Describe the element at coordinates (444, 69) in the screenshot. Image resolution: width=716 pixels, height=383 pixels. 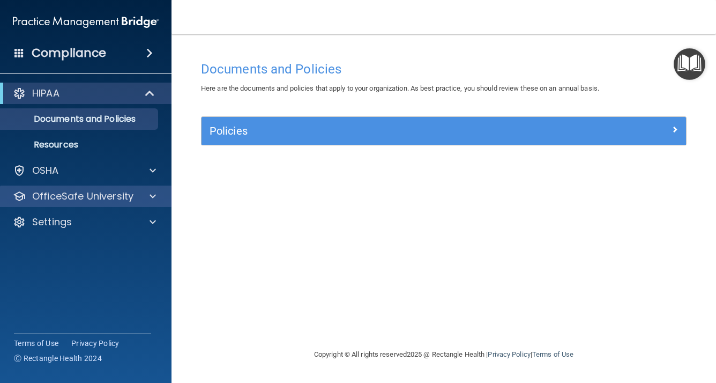
I see `h4: Documents and Policies` at that location.